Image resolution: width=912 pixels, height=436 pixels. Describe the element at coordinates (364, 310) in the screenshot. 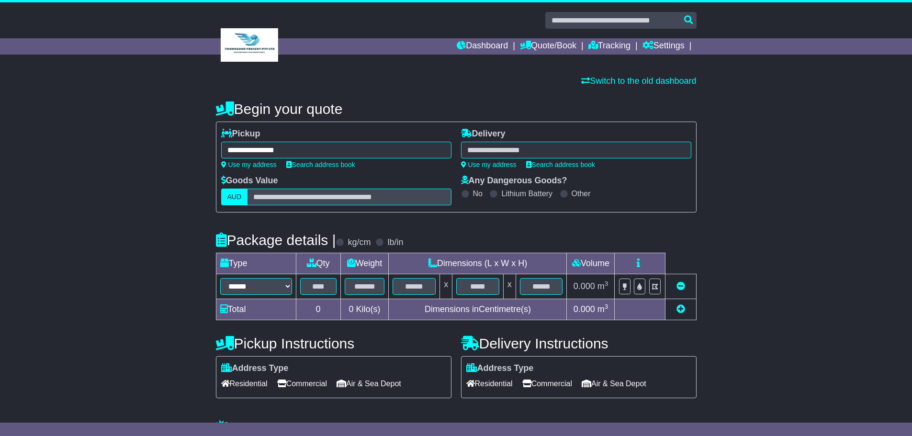

I see `td: Kilo(s)` at that location.